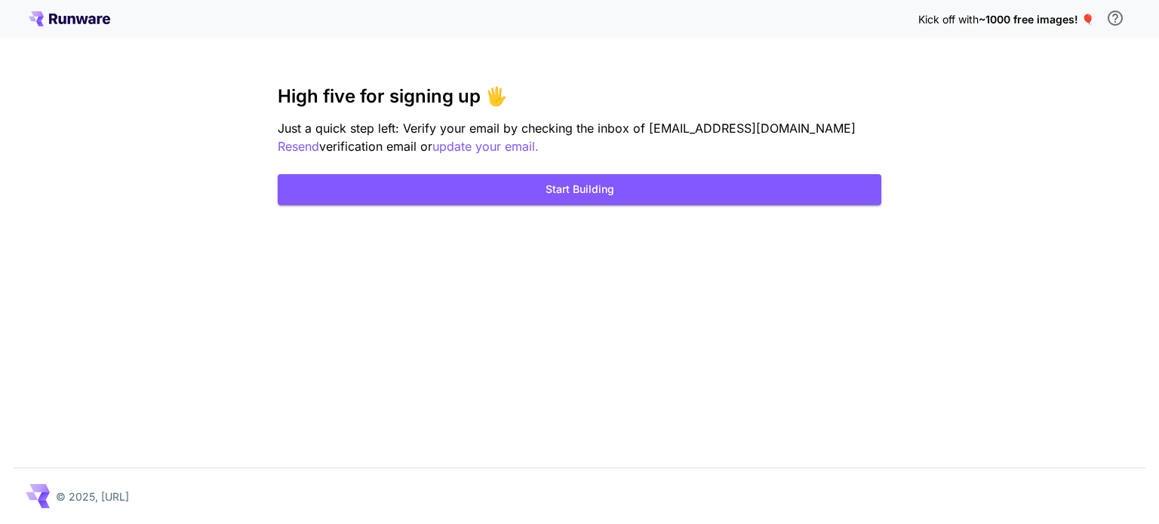 The image size is (1159, 524). I want to click on h3: High five for signing up 🖐️, so click(580, 97).